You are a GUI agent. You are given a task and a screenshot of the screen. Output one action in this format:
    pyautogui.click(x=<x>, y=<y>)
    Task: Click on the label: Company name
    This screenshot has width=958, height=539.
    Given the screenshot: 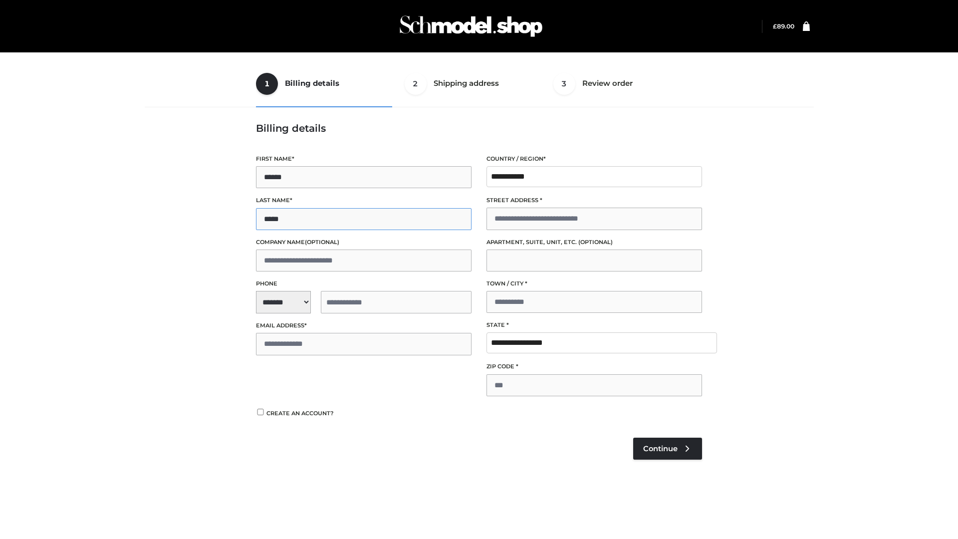 What is the action you would take?
    pyautogui.click(x=364, y=242)
    